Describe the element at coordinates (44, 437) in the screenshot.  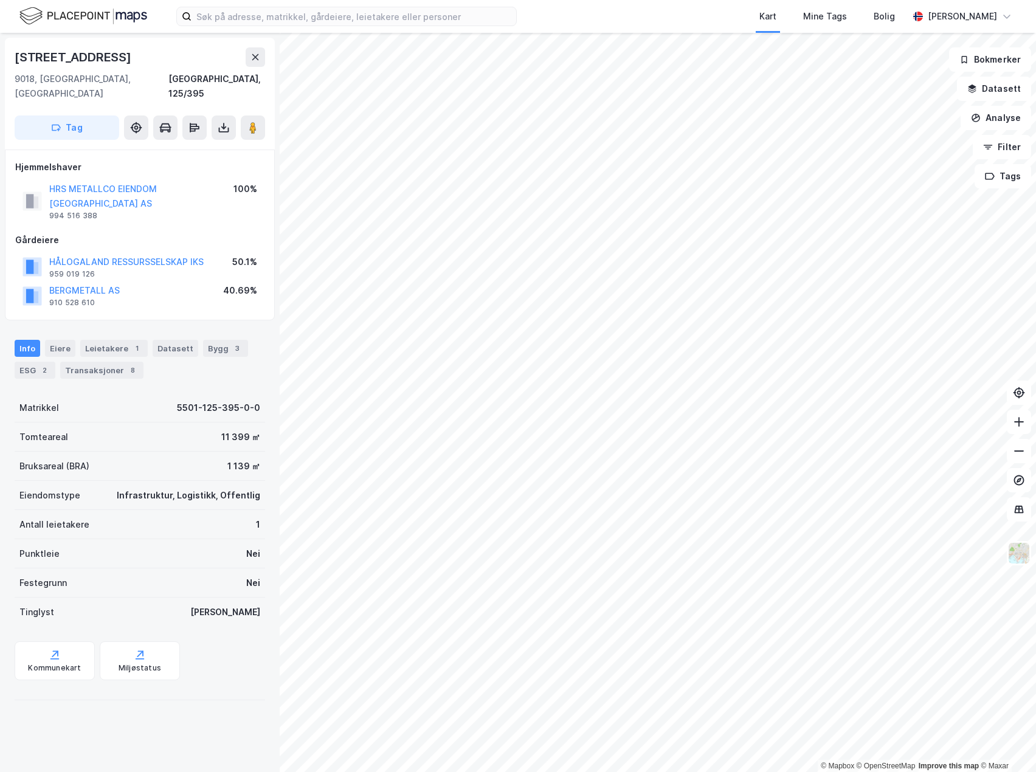
I see `div: Tomteareal` at that location.